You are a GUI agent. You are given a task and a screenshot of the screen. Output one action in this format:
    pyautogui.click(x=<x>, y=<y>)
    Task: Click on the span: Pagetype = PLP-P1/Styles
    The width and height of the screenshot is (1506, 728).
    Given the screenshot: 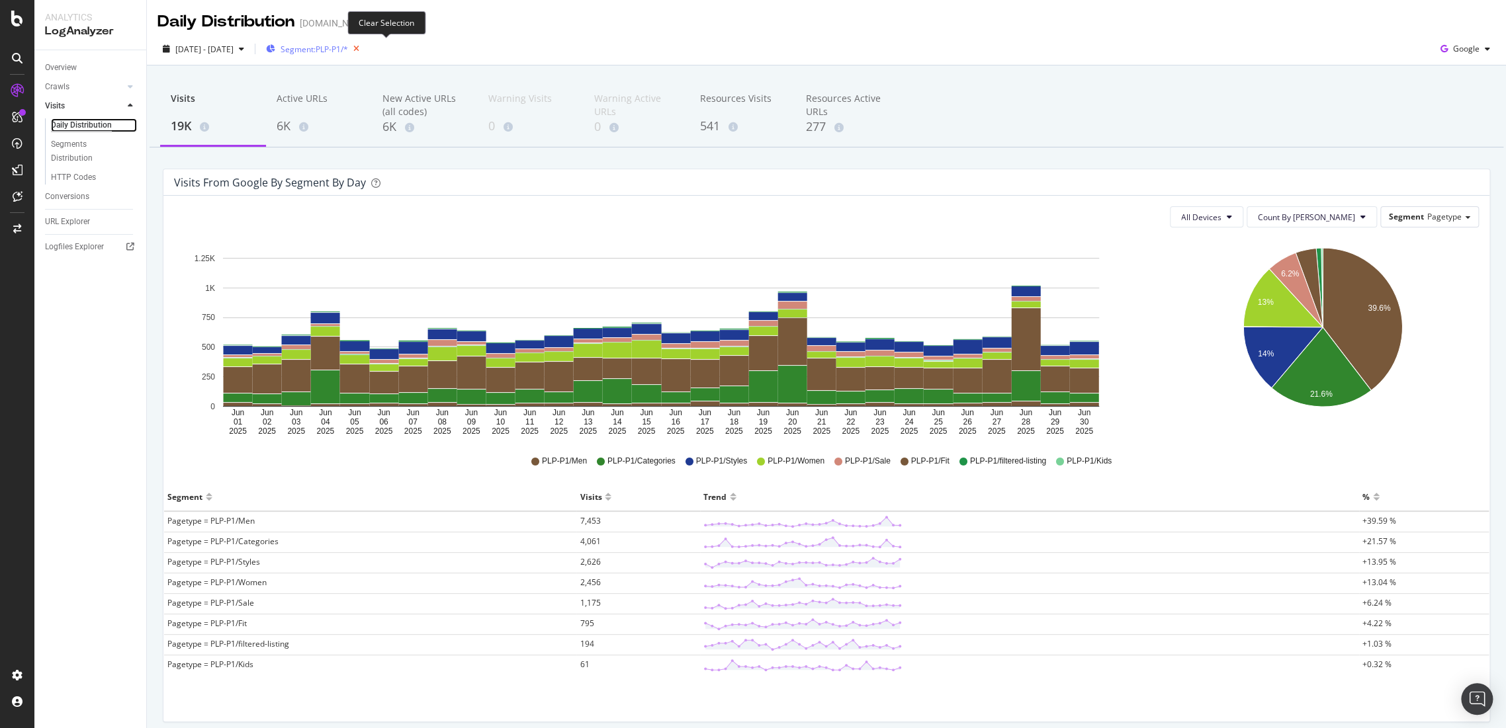 What is the action you would take?
    pyautogui.click(x=214, y=562)
    